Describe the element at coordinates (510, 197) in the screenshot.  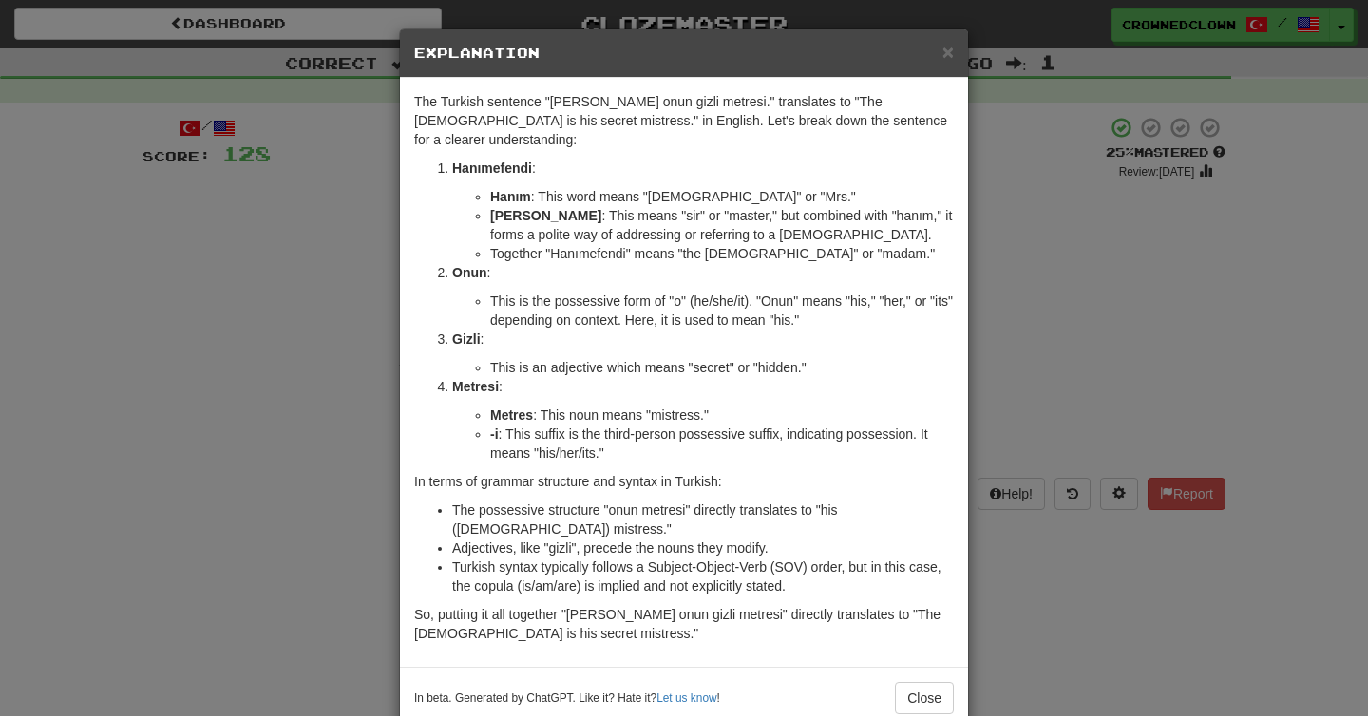
I see `strong: Hanım` at that location.